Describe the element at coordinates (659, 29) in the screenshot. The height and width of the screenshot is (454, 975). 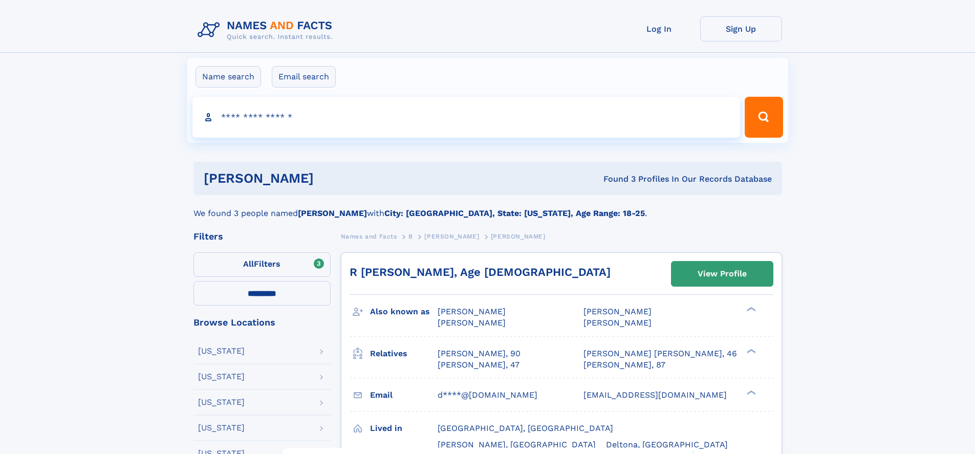
I see `a: Log In` at that location.